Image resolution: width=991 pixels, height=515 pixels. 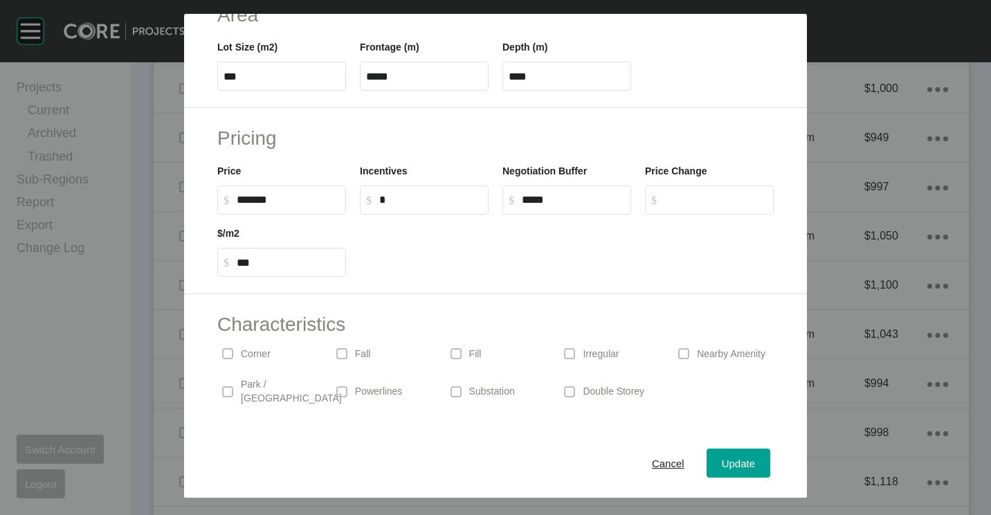 I want to click on p: Nearby Amenity, so click(x=731, y=354).